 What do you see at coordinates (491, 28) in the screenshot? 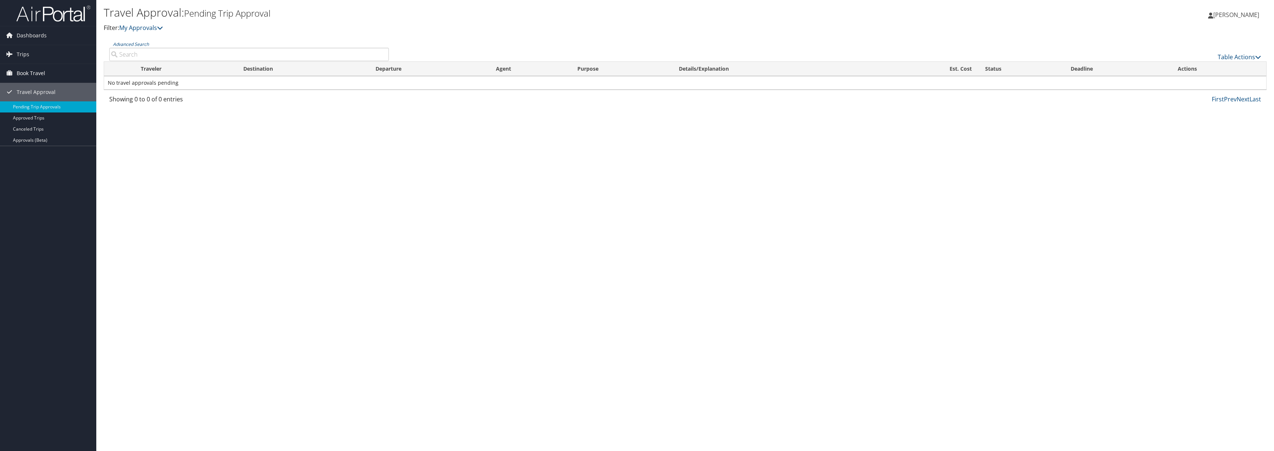
I see `p: Filter:` at bounding box center [491, 28].